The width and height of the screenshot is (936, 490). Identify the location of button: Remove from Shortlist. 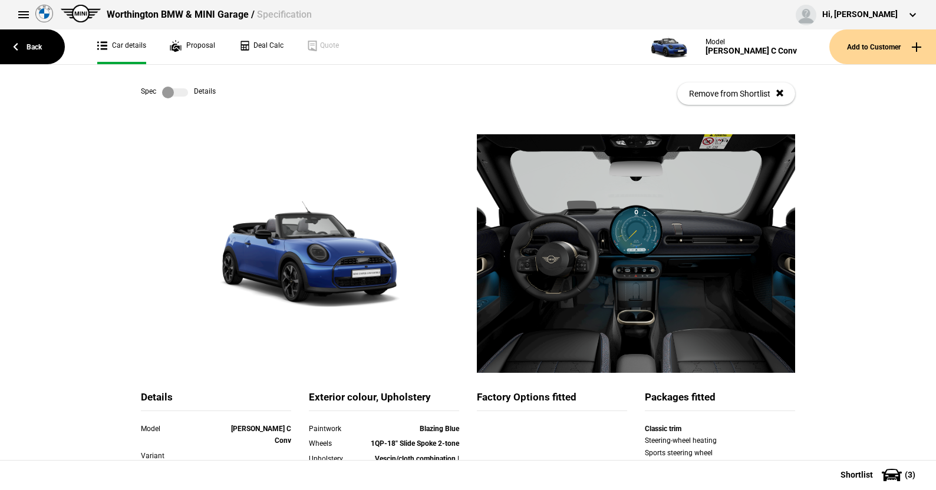
(736, 94).